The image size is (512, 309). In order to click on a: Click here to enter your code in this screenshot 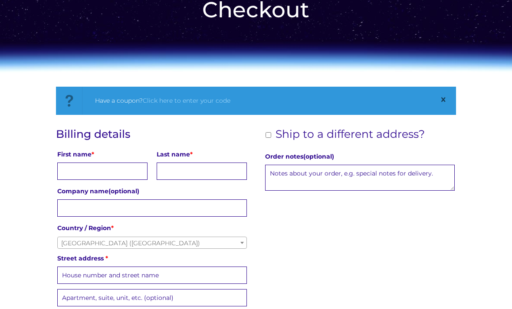, I will do `click(186, 101)`.